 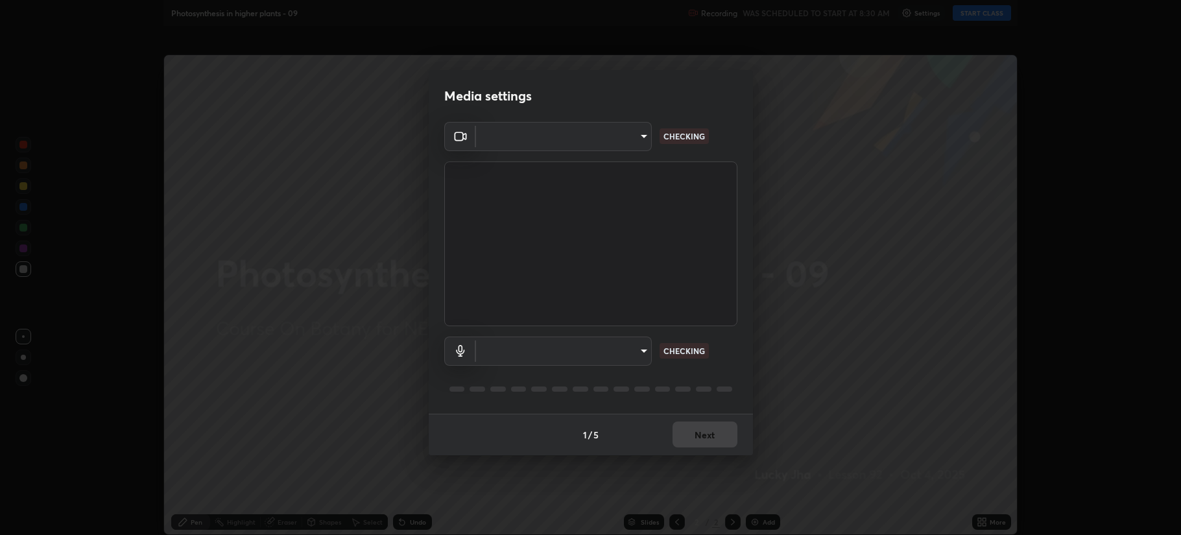 What do you see at coordinates (488, 96) in the screenshot?
I see `h2: Media settings` at bounding box center [488, 96].